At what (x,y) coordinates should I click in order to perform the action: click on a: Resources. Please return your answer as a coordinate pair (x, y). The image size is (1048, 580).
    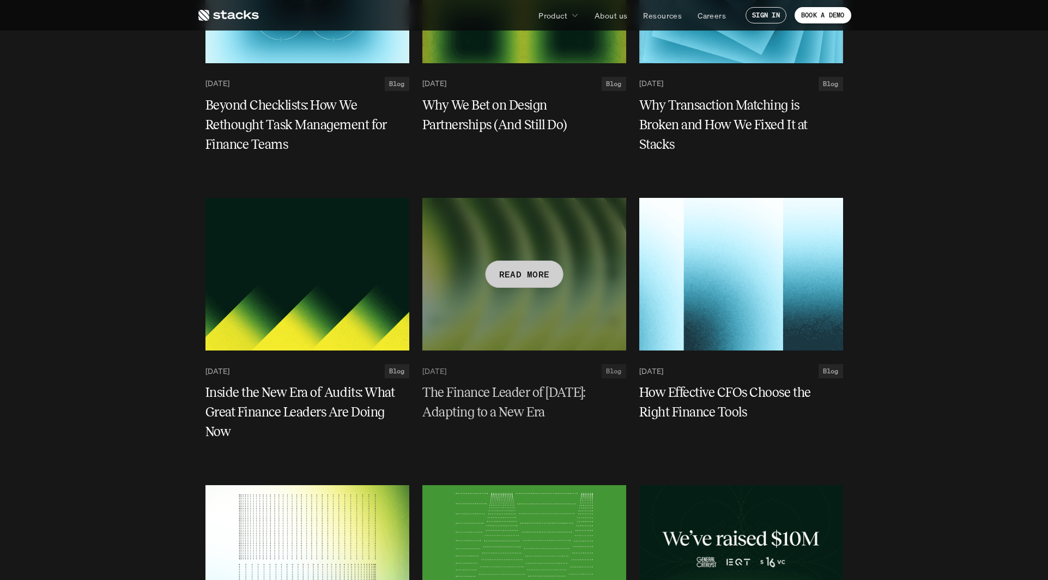
    Looking at the image, I should click on (662, 15).